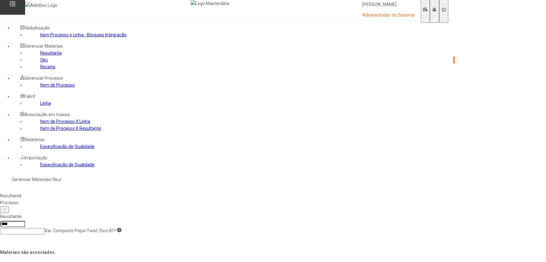 The width and height of the screenshot is (546, 262). Describe the element at coordinates (36, 158) in the screenshot. I see `span: Importação` at that location.